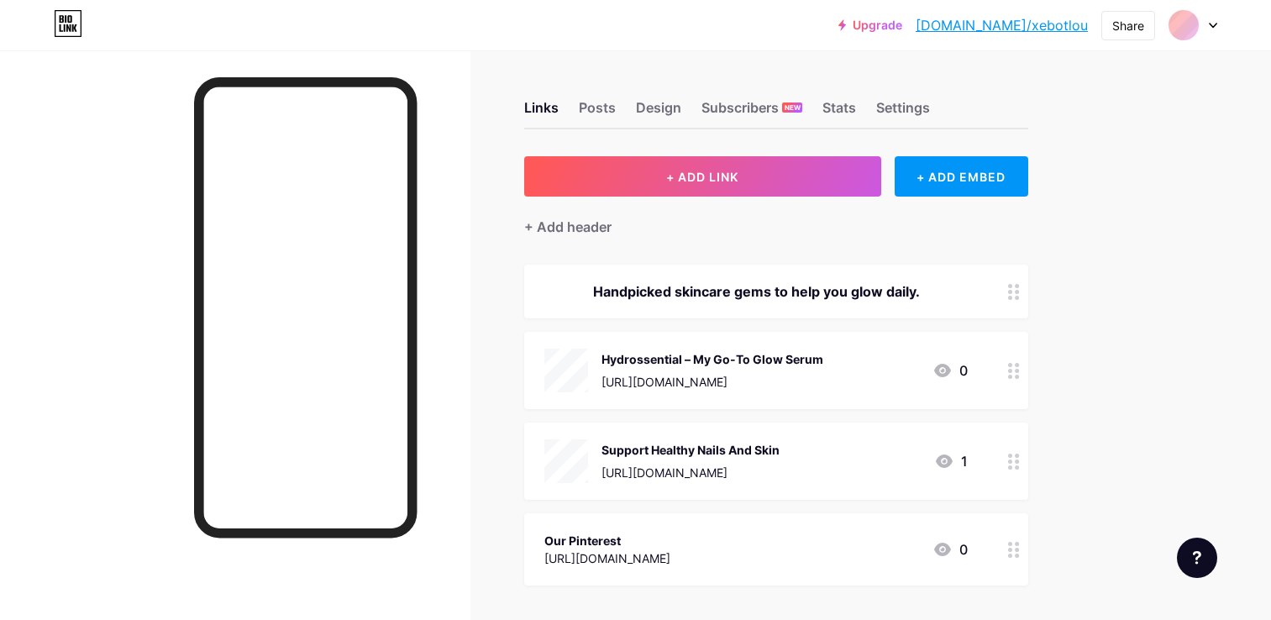 This screenshot has width=1271, height=620. What do you see at coordinates (702, 176) in the screenshot?
I see `span: + ADD LINK` at bounding box center [702, 176].